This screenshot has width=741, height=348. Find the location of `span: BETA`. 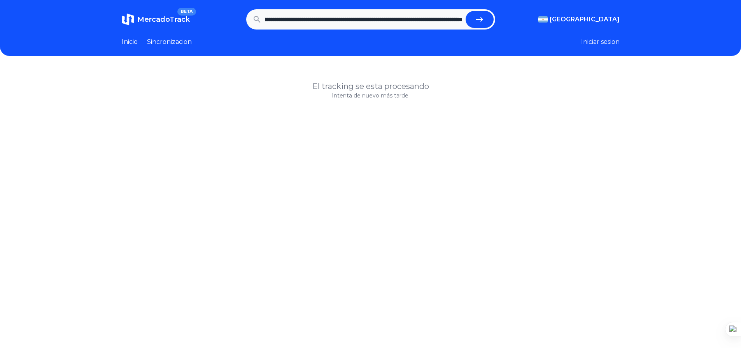

span: BETA is located at coordinates (186, 12).